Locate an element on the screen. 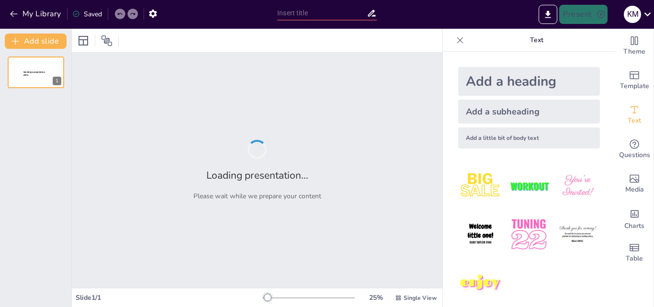 The image size is (654, 307). button: My Library is located at coordinates (36, 14).